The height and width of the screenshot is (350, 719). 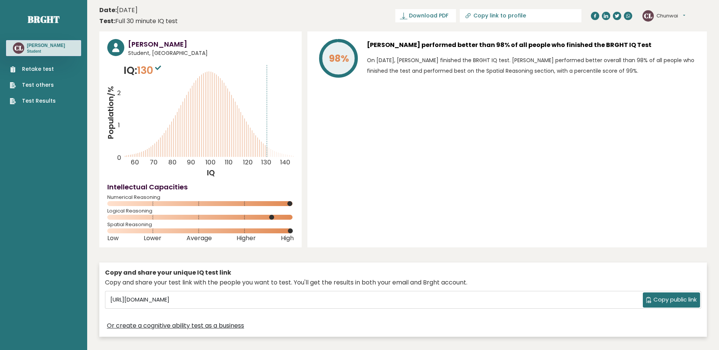 What do you see at coordinates (44, 19) in the screenshot?
I see `a: Brght` at bounding box center [44, 19].